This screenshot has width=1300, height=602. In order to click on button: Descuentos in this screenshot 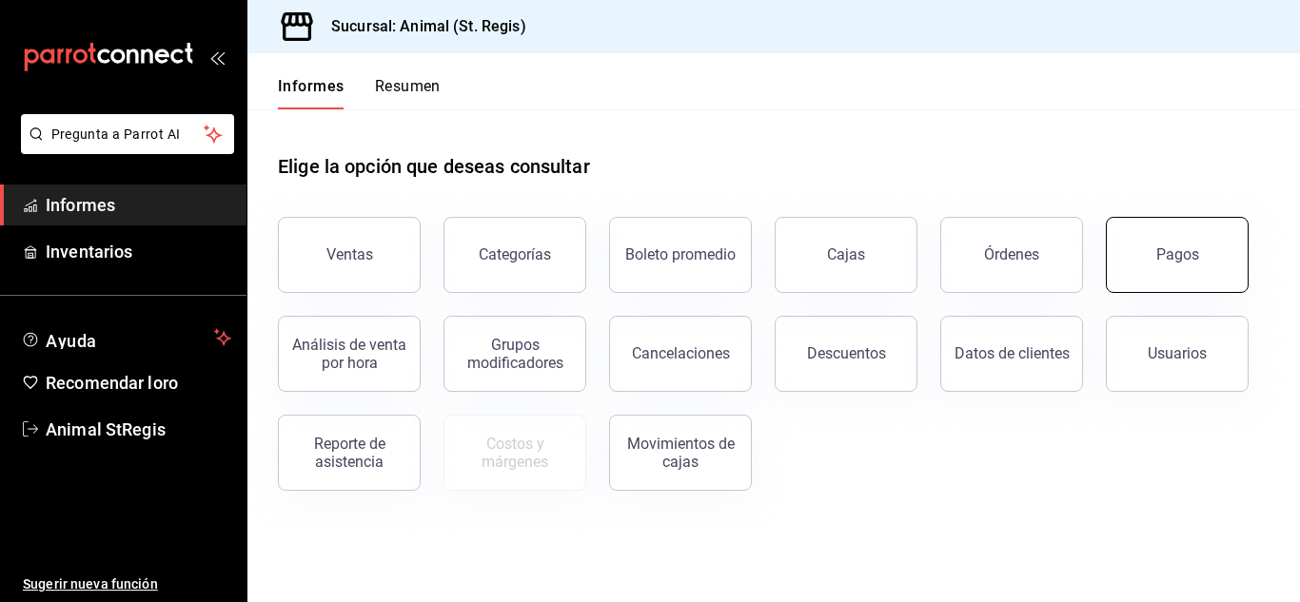, I will do `click(846, 354)`.